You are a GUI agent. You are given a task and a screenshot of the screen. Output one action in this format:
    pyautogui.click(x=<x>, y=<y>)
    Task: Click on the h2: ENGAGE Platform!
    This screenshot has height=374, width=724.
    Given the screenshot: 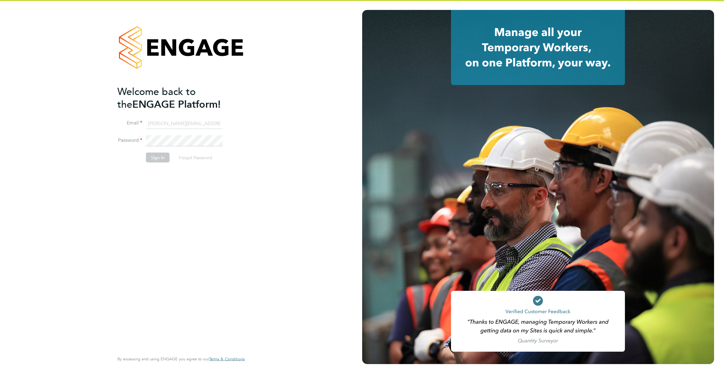 What is the action you would take?
    pyautogui.click(x=178, y=98)
    